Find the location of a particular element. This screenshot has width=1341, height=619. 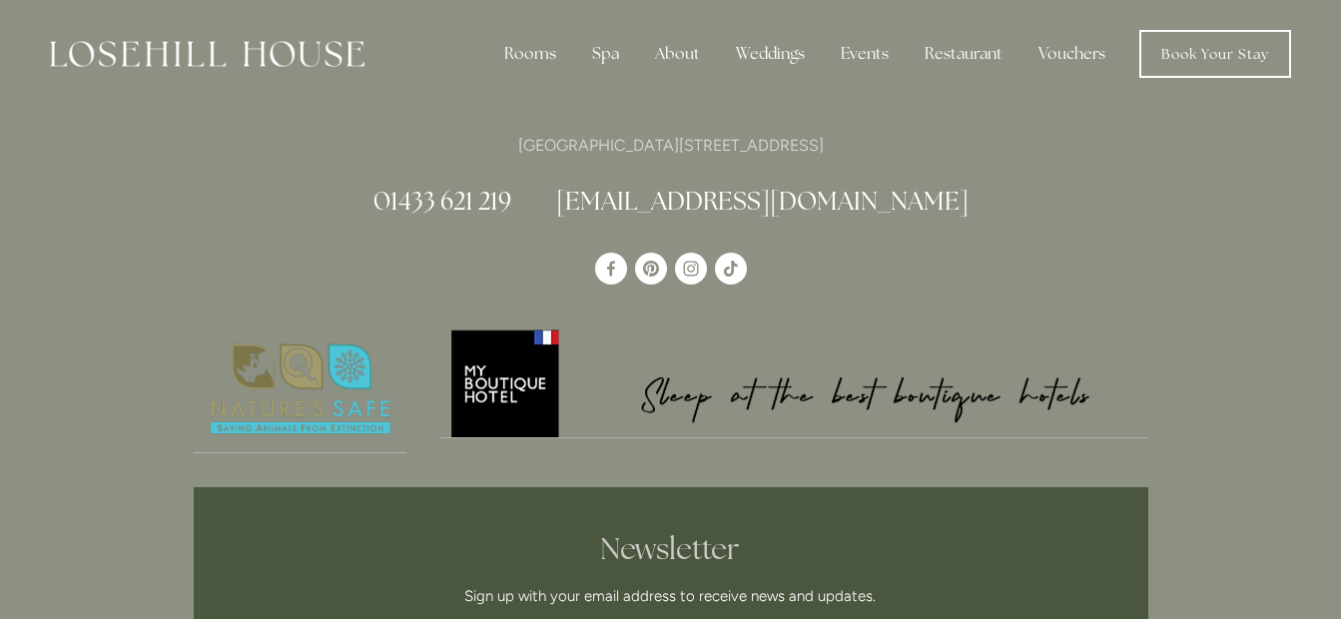

h2: Newsletter is located at coordinates (671, 549).